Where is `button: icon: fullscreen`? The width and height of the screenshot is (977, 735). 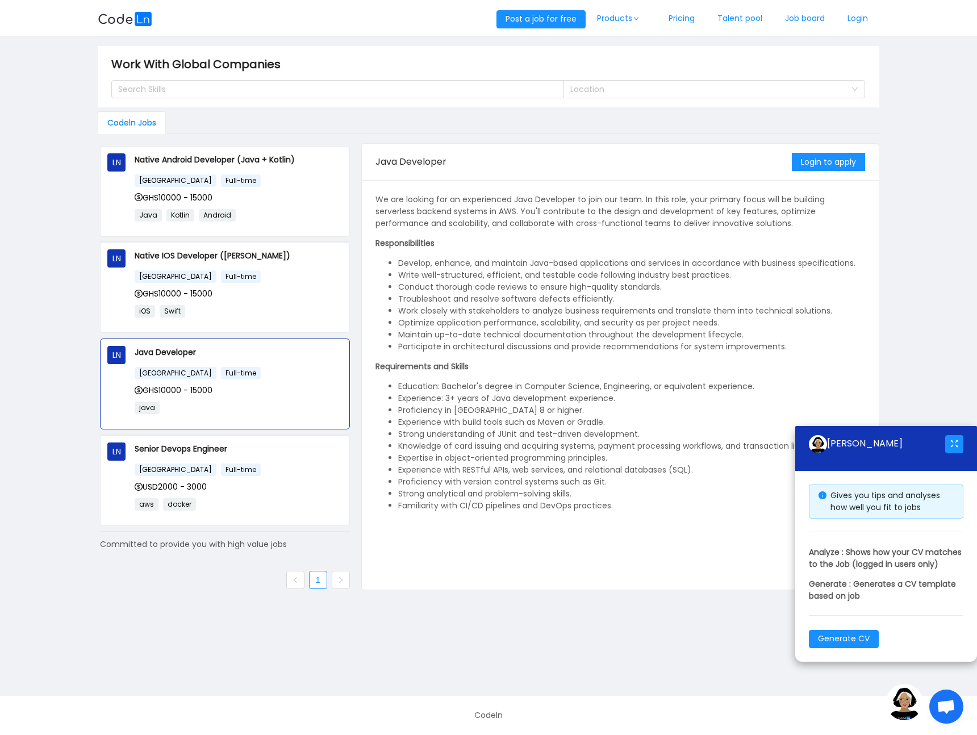
button: icon: fullscreen is located at coordinates (954, 444).